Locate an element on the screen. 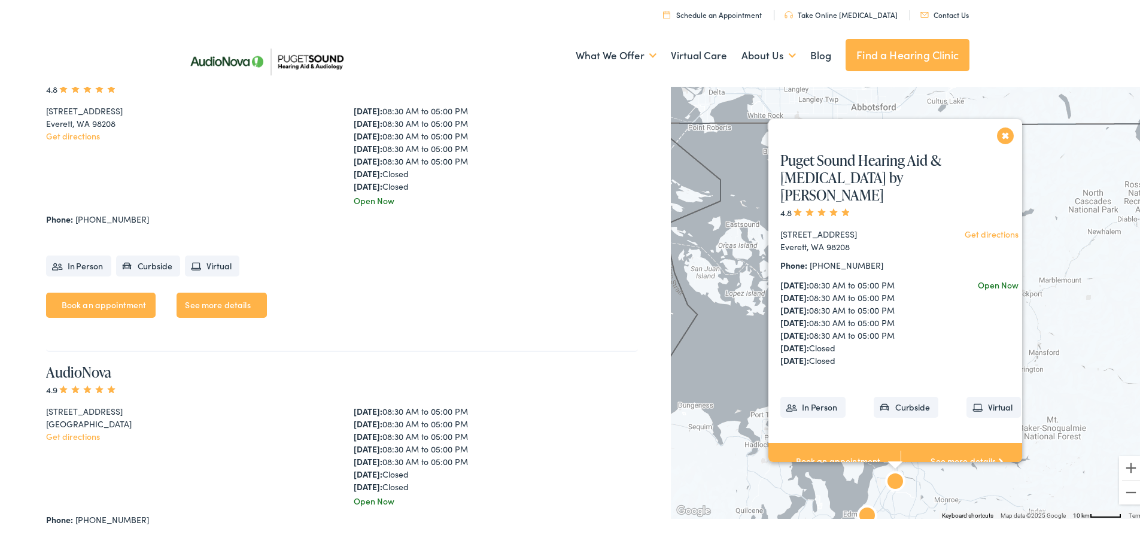  img: Google is located at coordinates (693, 508).